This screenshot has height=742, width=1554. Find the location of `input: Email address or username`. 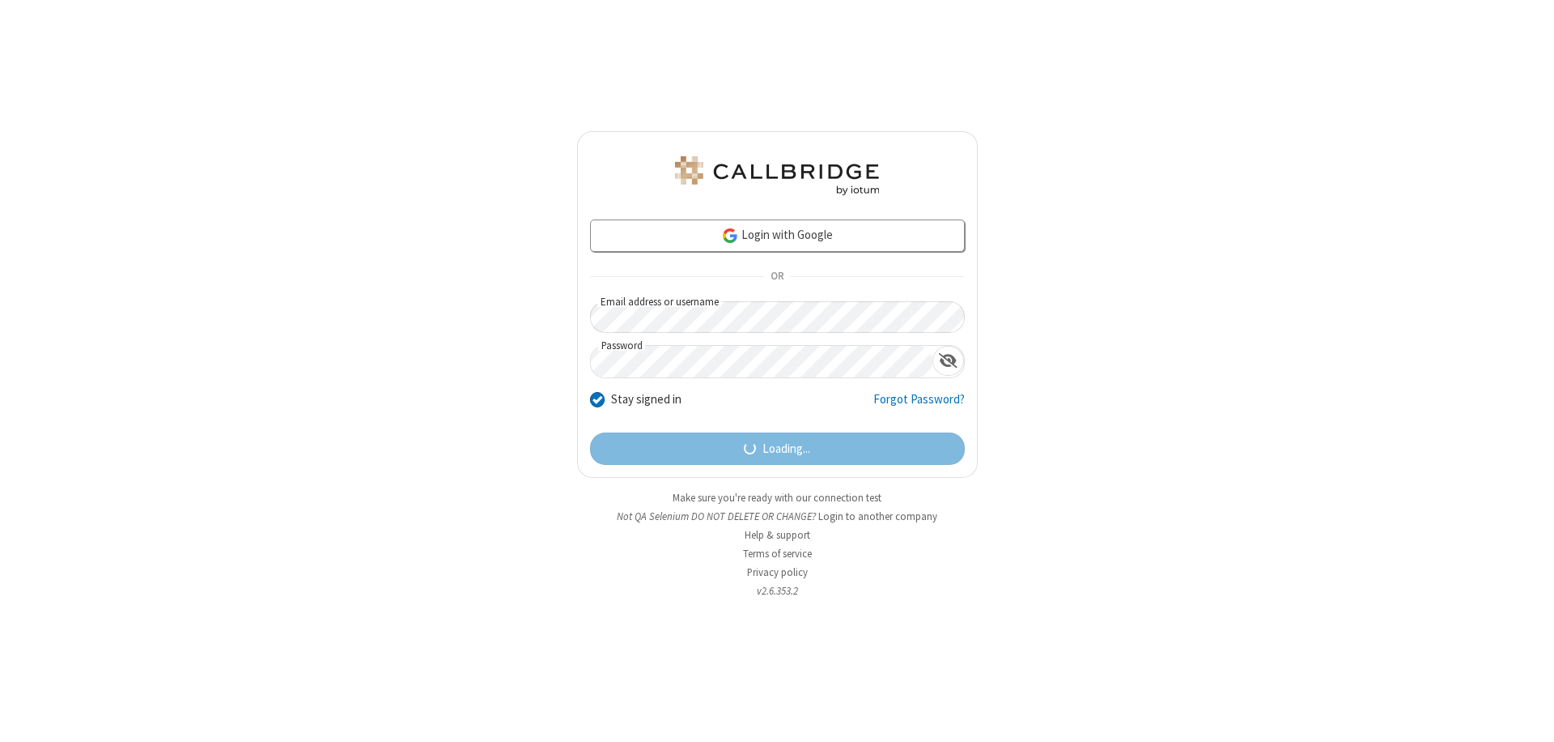

input: Email address or username is located at coordinates (777, 317).